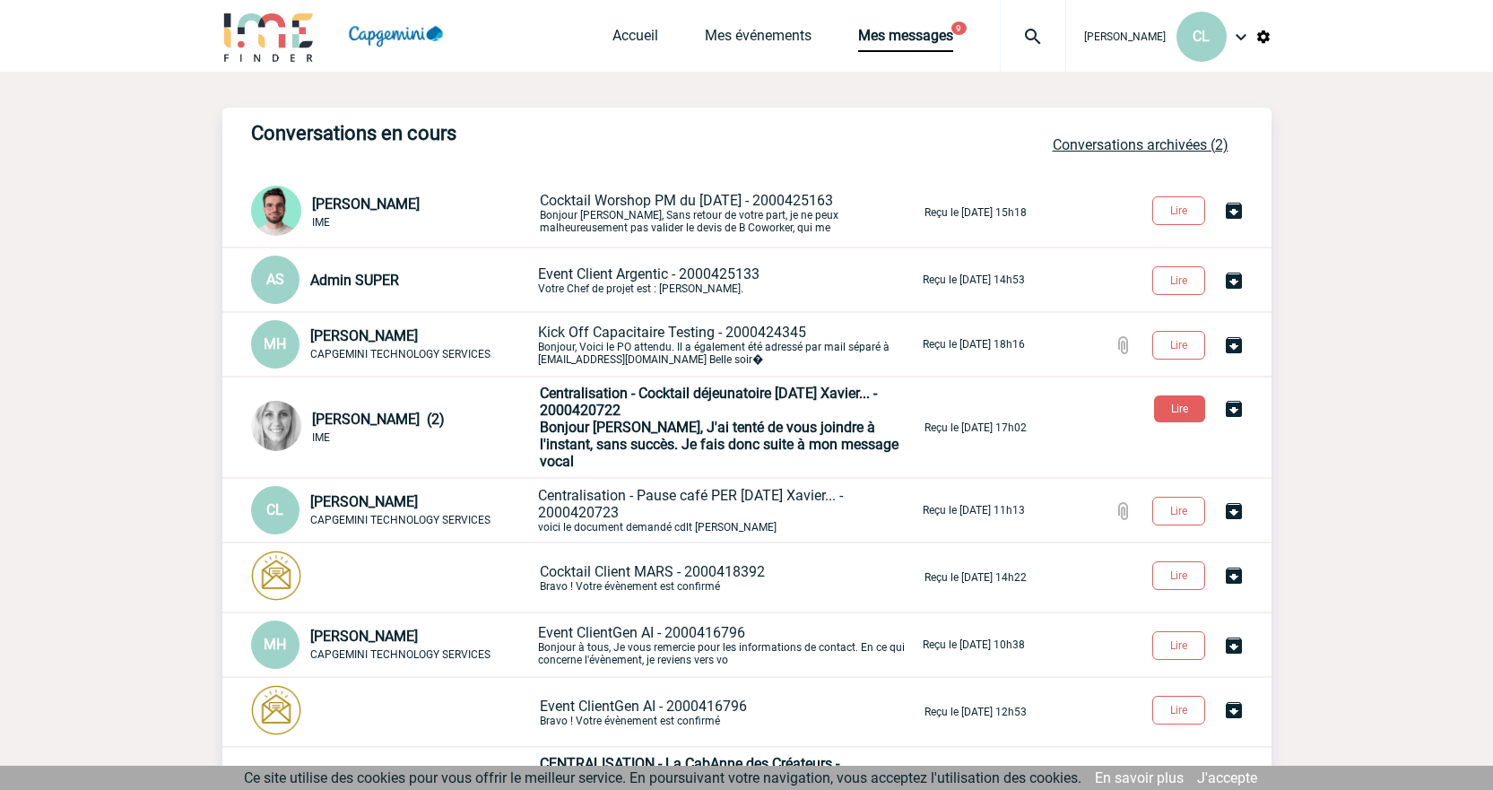 This screenshot has width=1493, height=790. What do you see at coordinates (269, 36) in the screenshot?
I see `img: IME-Finder` at bounding box center [269, 36].